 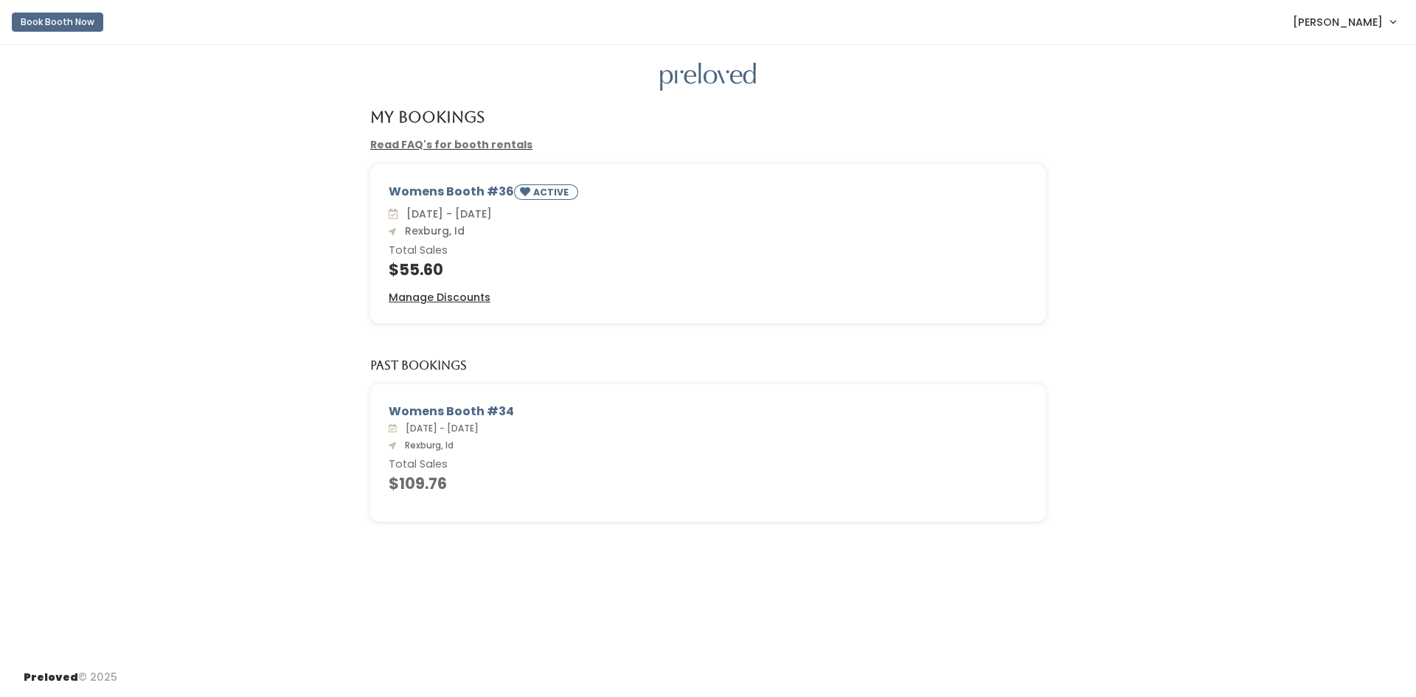 What do you see at coordinates (451, 145) in the screenshot?
I see `a: Read FAQ's for booth rentals` at bounding box center [451, 145].